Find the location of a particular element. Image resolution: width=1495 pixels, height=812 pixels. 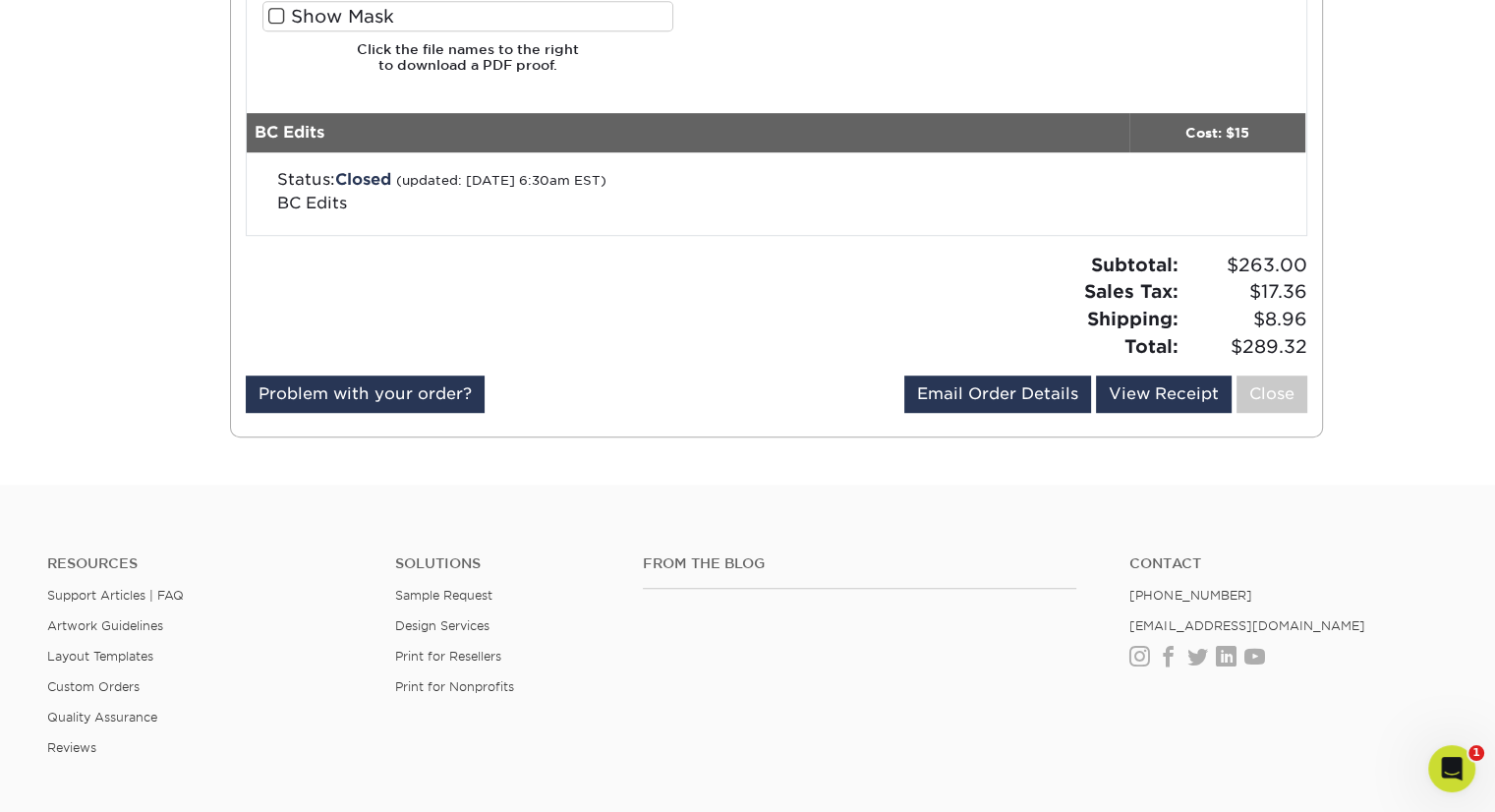

a: Support Articles | FAQ is located at coordinates (115, 594).